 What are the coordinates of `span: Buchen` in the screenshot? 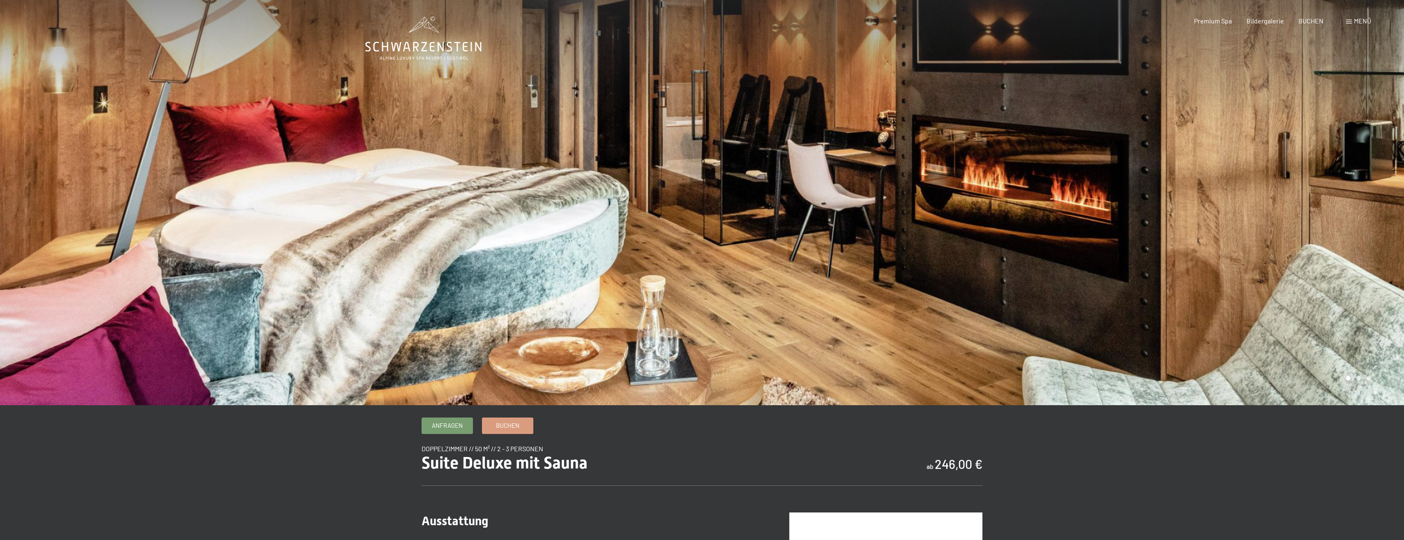 It's located at (507, 425).